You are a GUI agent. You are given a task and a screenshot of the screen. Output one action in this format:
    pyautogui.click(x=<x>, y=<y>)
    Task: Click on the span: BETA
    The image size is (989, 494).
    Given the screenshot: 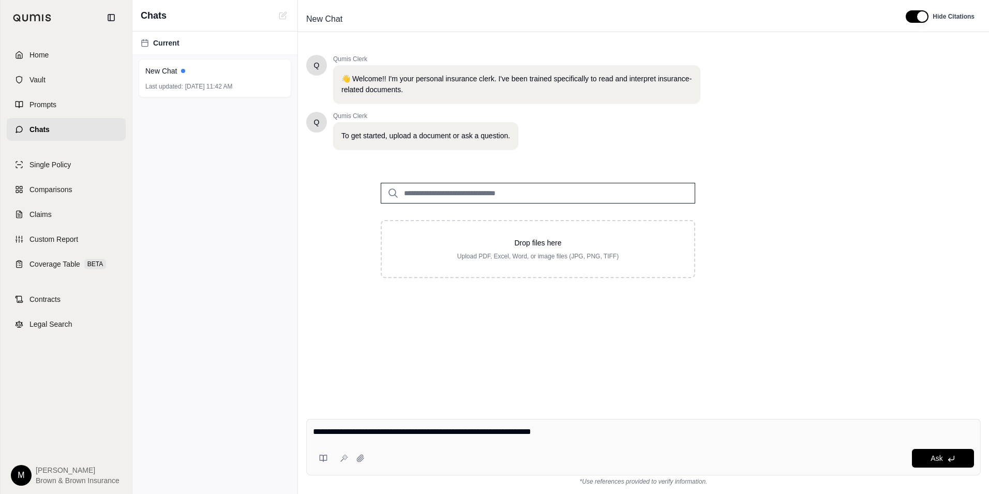 What is the action you would take?
    pyautogui.click(x=95, y=264)
    